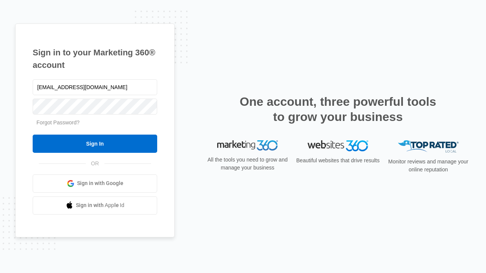 Image resolution: width=486 pixels, height=273 pixels. What do you see at coordinates (338, 109) in the screenshot?
I see `h2: One account, three powerful tools to grow your business` at bounding box center [338, 109].